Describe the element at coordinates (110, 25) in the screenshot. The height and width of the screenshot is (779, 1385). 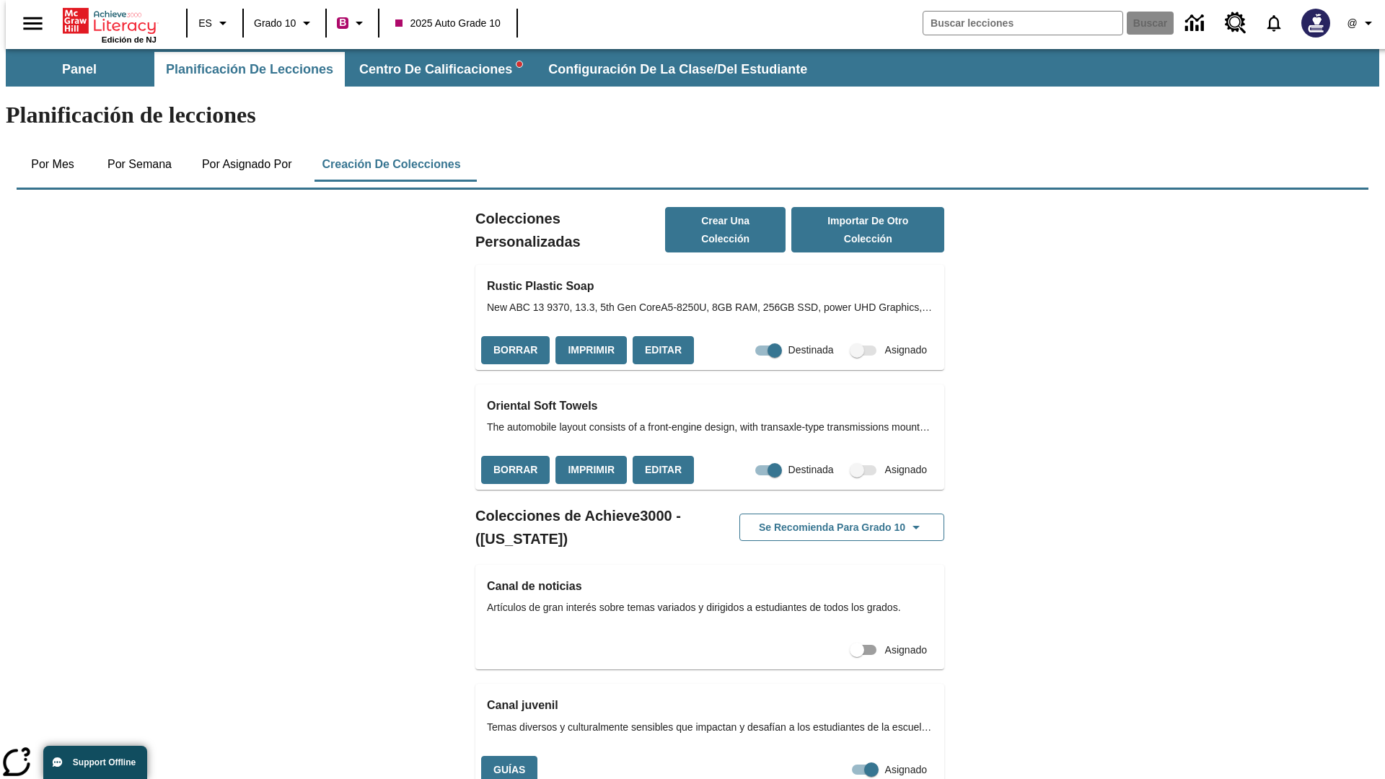
I see `div: Portada` at that location.